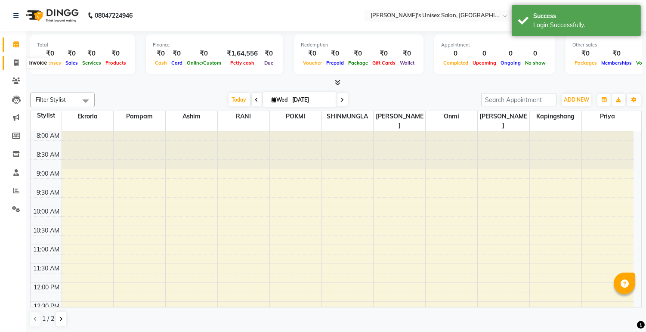  What do you see at coordinates (348, 116) in the screenshot?
I see `span: SHINMUNGLA` at bounding box center [348, 116].